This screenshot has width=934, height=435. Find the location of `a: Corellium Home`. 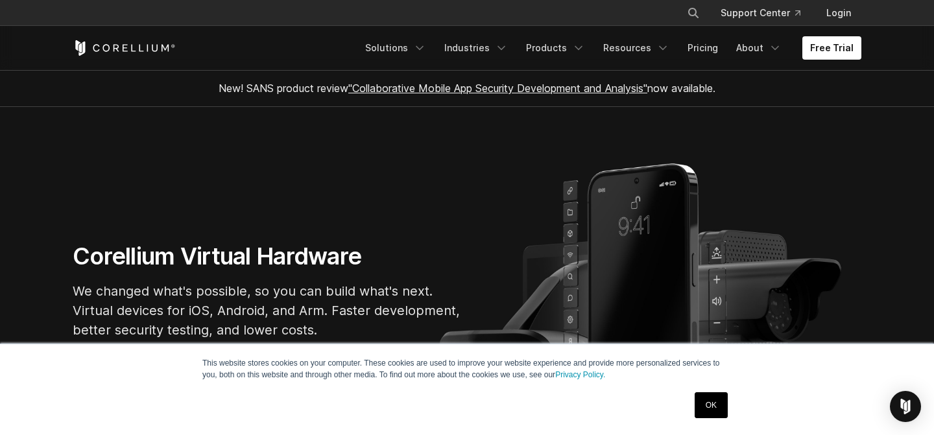

a: Corellium Home is located at coordinates (124, 48).